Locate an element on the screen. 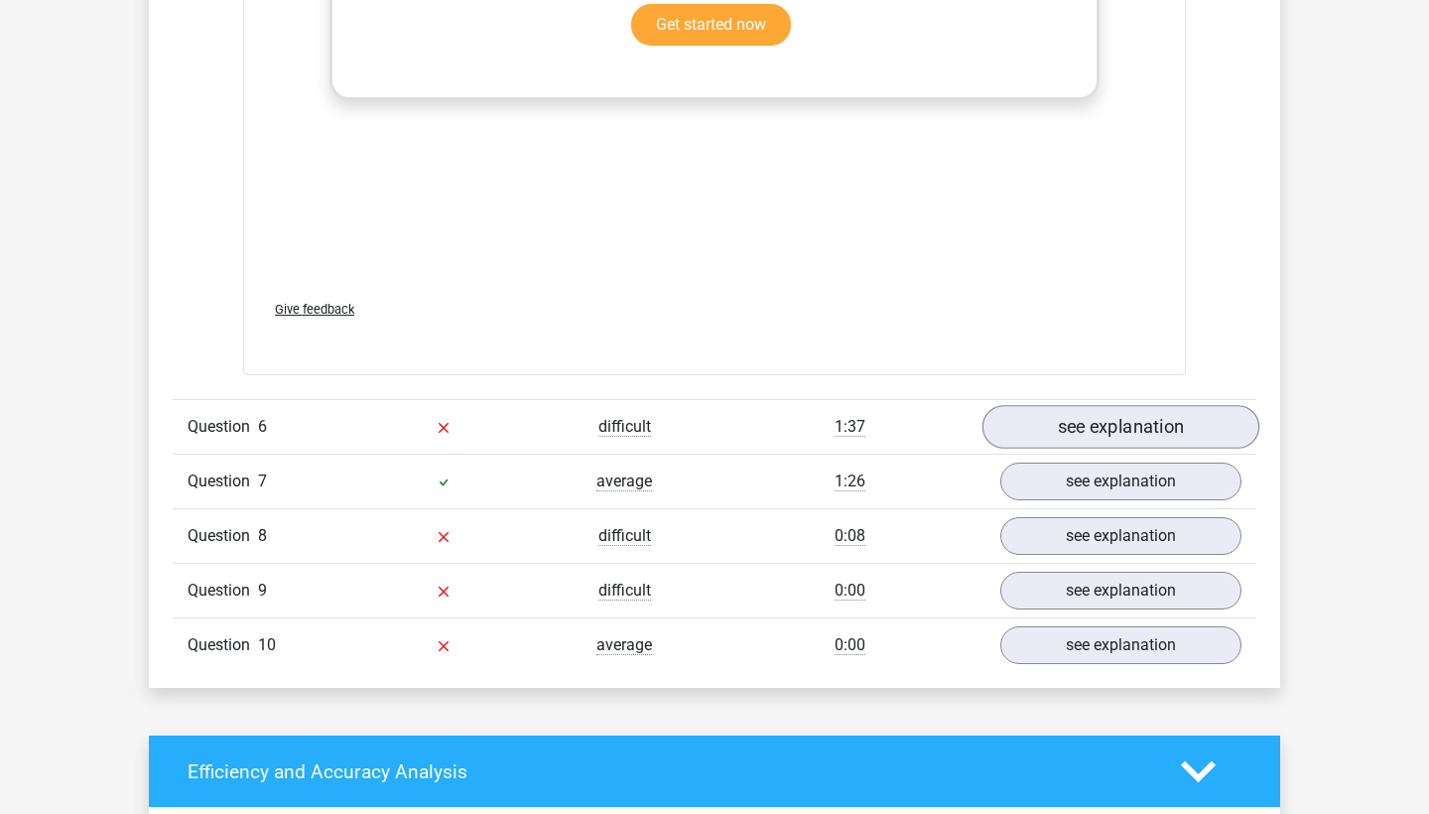 The image size is (1429, 814). h4: Efficiency and Accuracy Analysis is located at coordinates (669, 771).